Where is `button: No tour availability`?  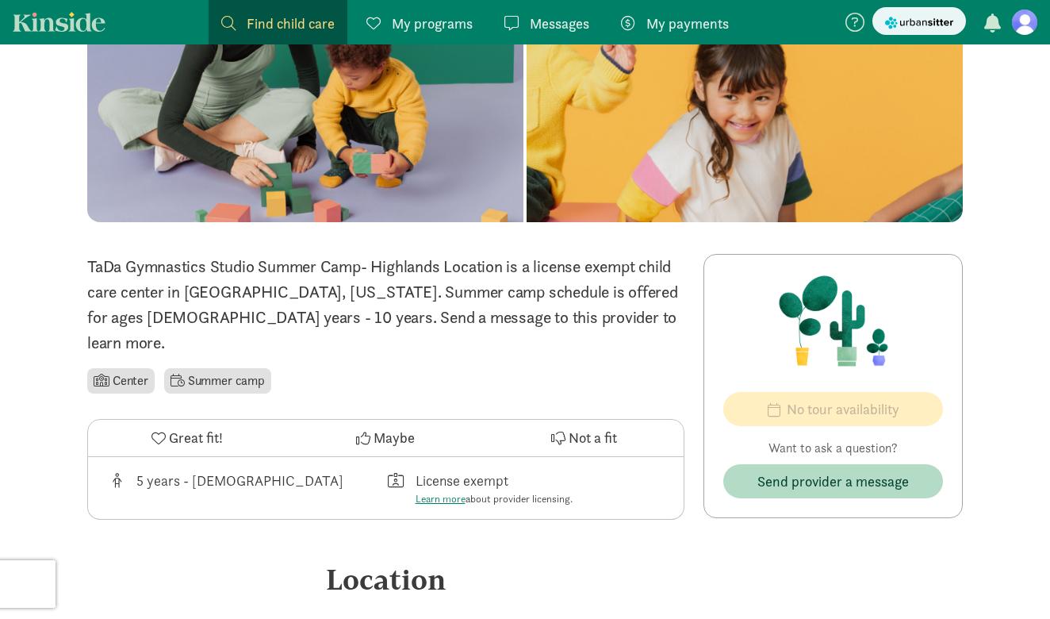
button: No tour availability is located at coordinates (833, 409).